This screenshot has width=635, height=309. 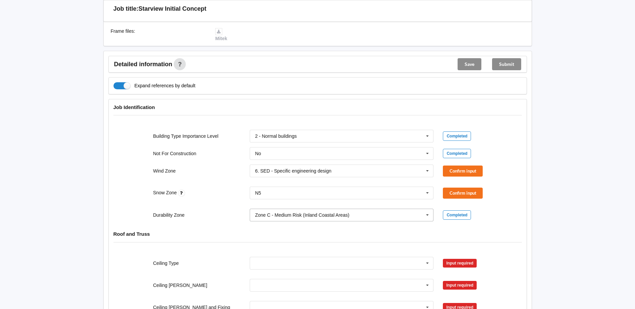 What do you see at coordinates (221, 35) in the screenshot?
I see `a: Mitek` at bounding box center [221, 35].